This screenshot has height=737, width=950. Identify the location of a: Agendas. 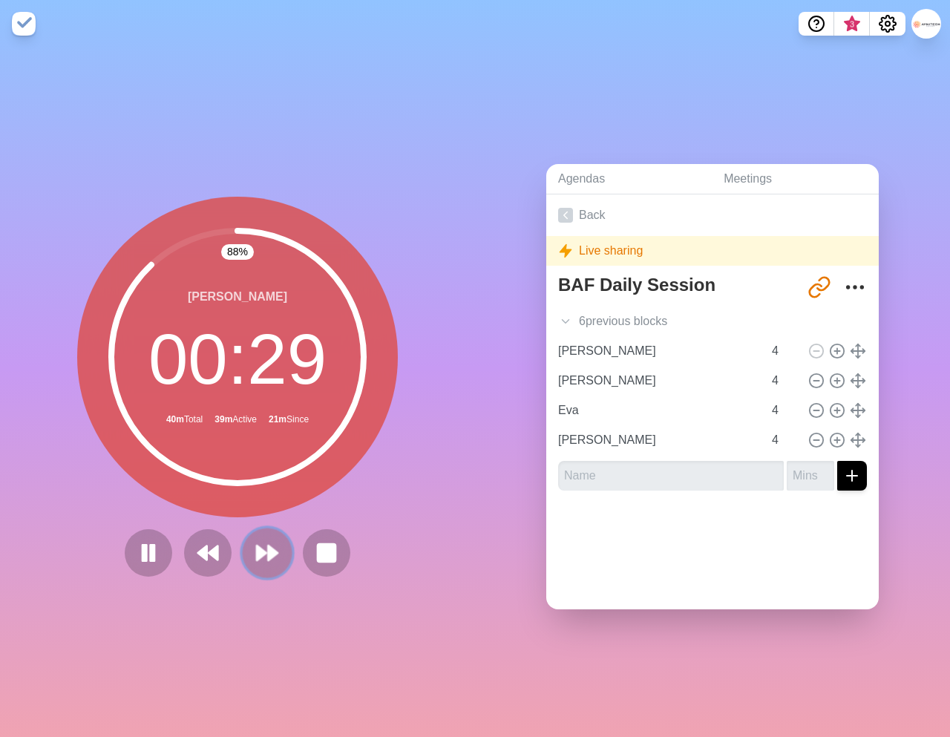
(629, 179).